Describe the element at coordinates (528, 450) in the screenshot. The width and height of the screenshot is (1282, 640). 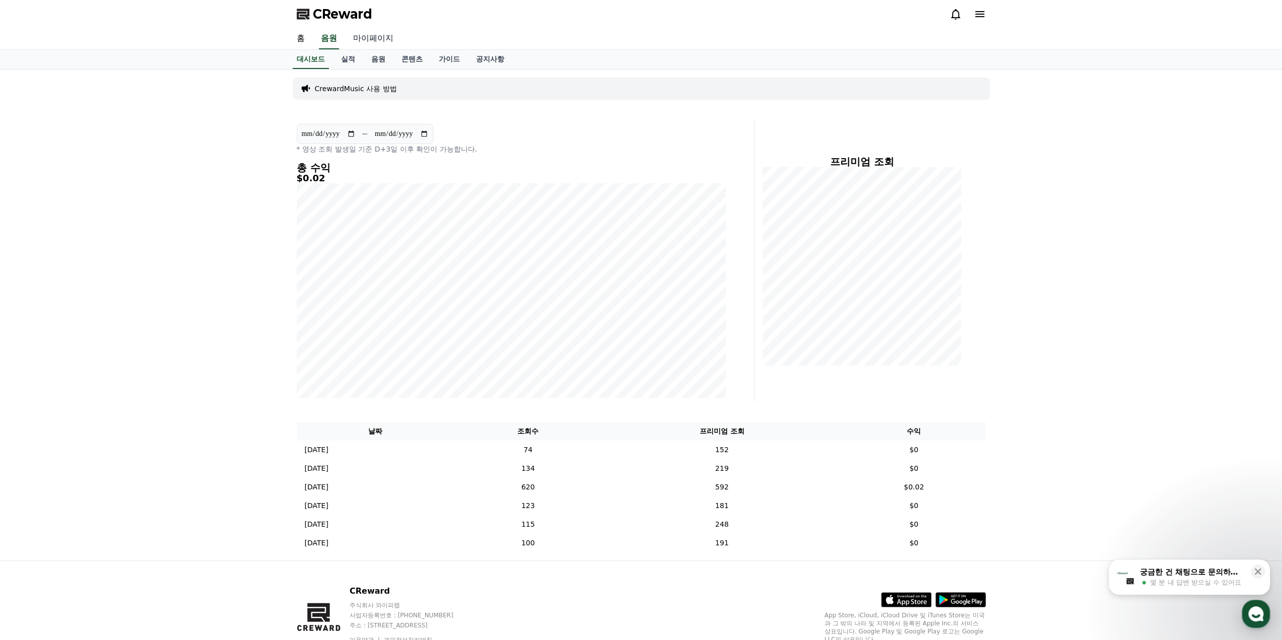
I see `td: 74` at that location.